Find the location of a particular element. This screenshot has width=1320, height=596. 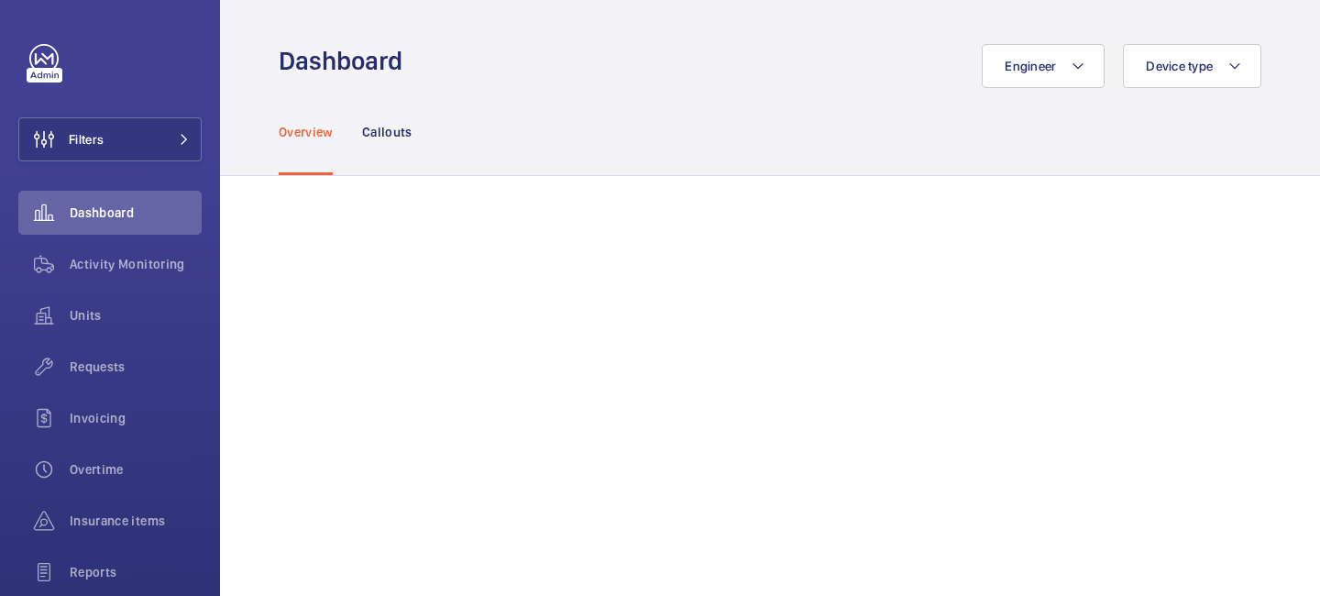

span: Reports is located at coordinates (136, 572).